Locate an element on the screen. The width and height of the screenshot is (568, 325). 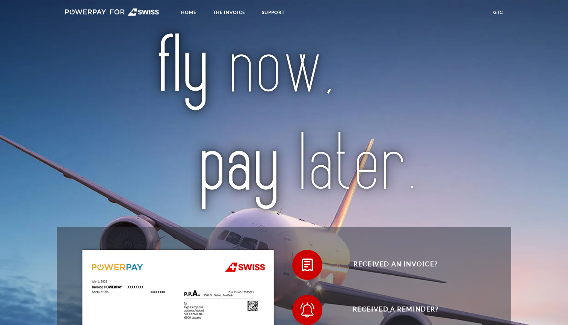
a: SUPPORT is located at coordinates (273, 12).